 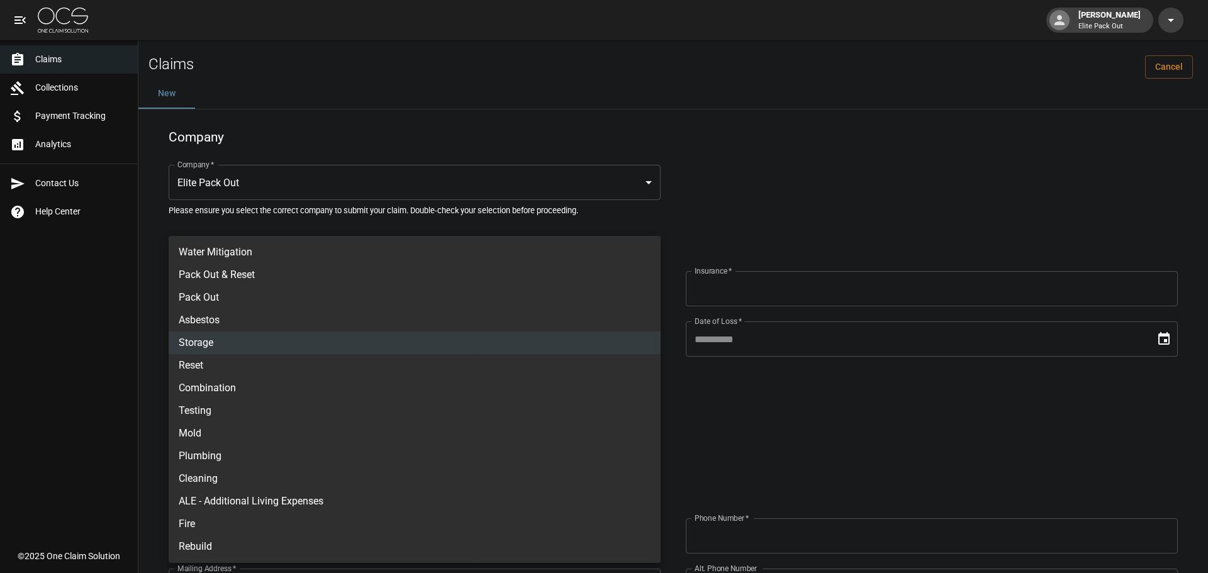 What do you see at coordinates (415, 456) in the screenshot?
I see `li: Plumbing` at bounding box center [415, 456].